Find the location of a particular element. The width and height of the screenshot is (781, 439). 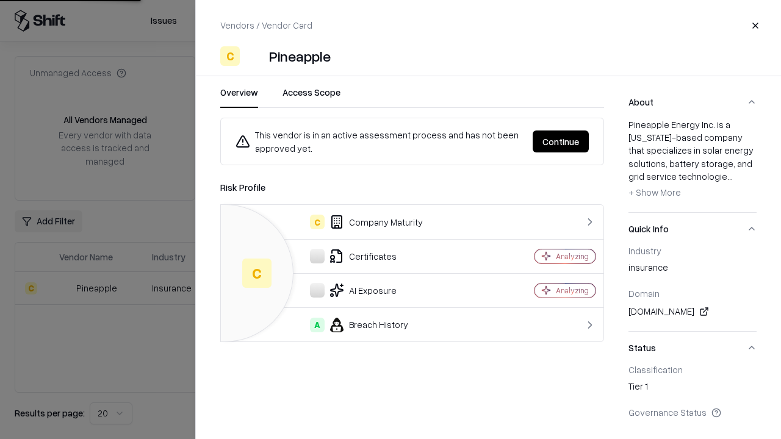

button: Status is located at coordinates (692, 348).